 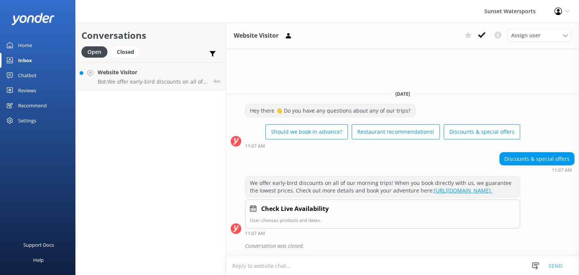 What do you see at coordinates (151, 35) in the screenshot?
I see `h2: Conversations` at bounding box center [151, 35].